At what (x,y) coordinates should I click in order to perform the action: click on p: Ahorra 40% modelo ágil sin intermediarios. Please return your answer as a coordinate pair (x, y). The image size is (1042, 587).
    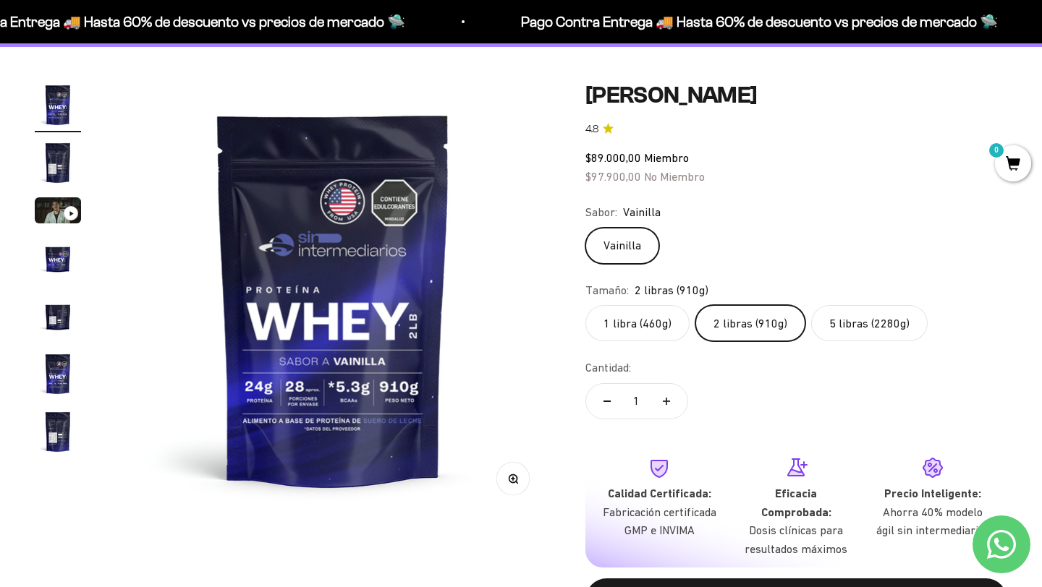
    Looking at the image, I should click on (933, 522).